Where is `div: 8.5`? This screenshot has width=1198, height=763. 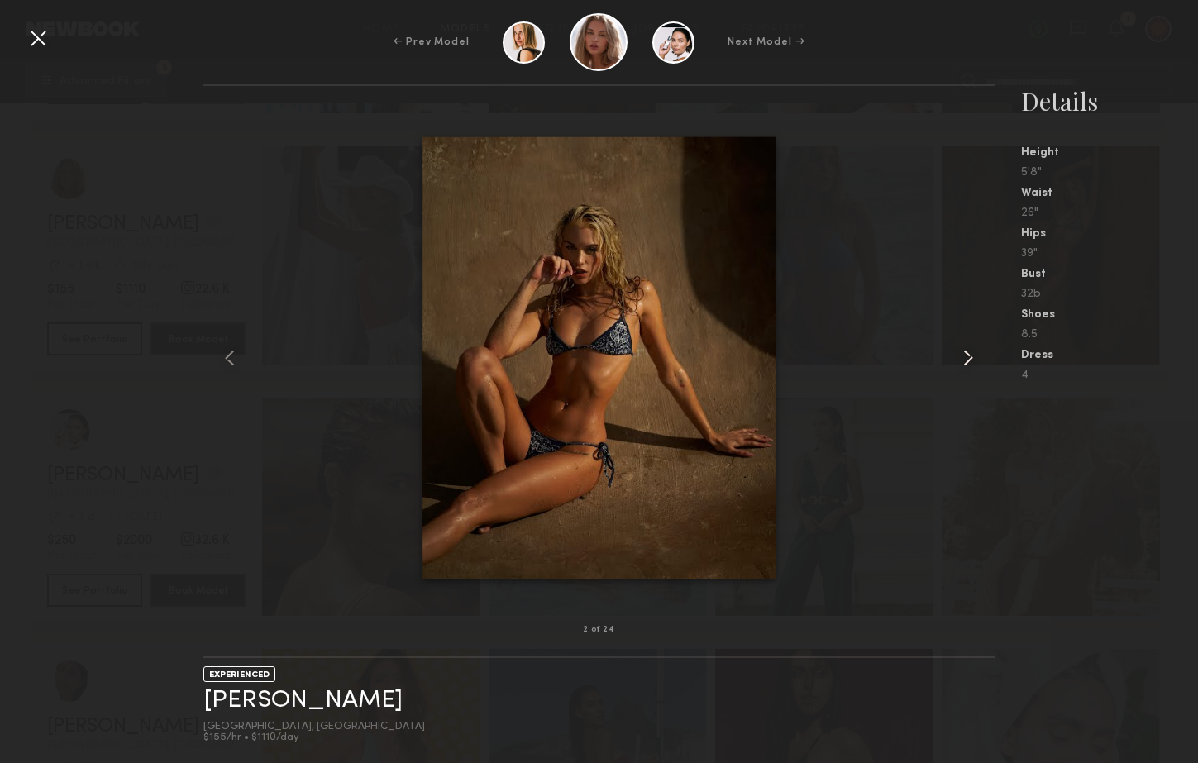 div: 8.5 is located at coordinates (1110, 335).